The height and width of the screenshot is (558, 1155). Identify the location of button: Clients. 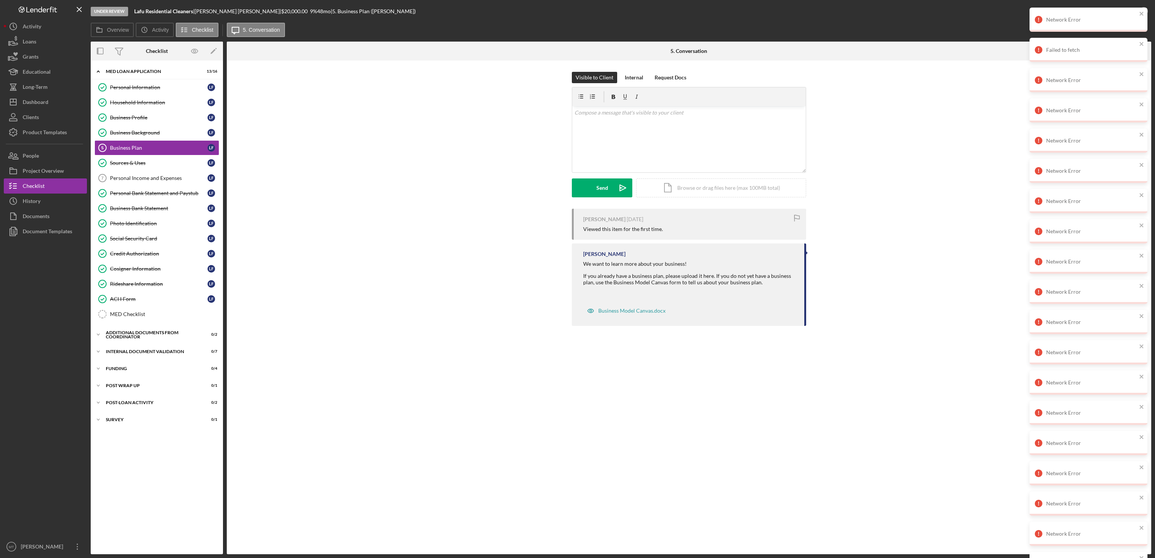
(45, 117).